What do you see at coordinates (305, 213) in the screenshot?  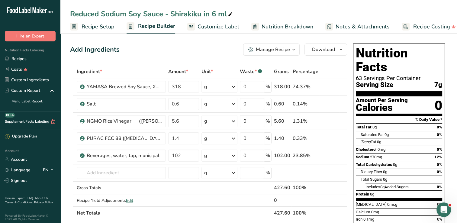 I see `th: 100%` at bounding box center [305, 213].